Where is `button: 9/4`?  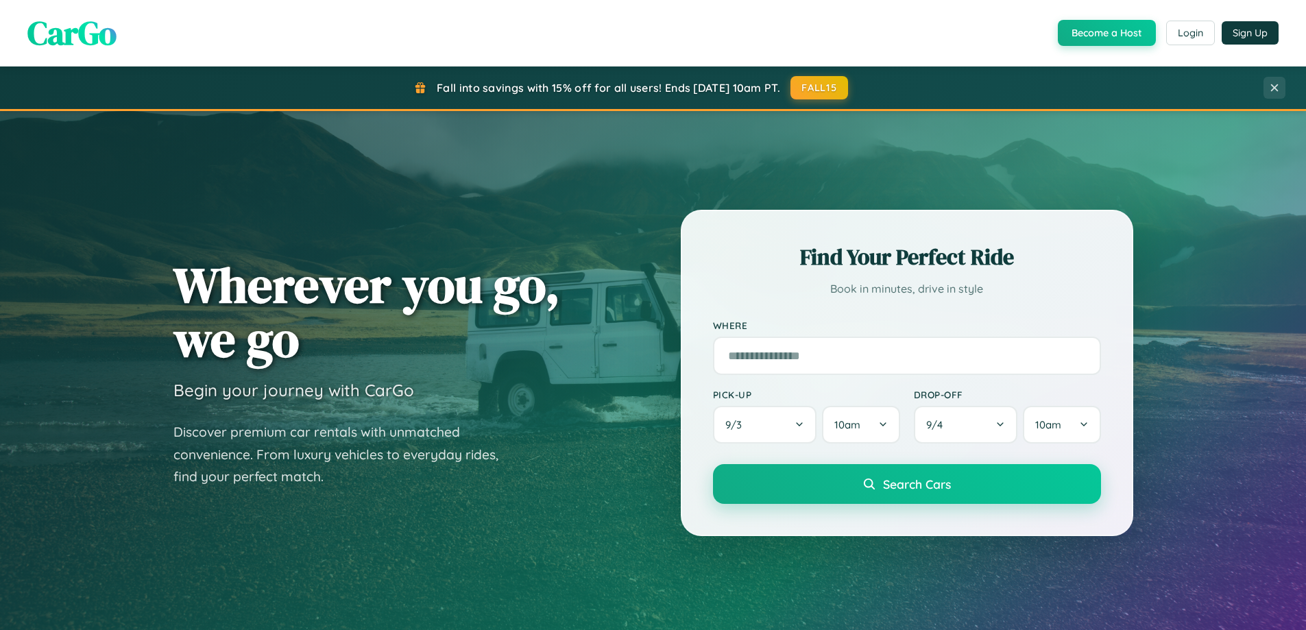
button: 9/4 is located at coordinates (966, 424).